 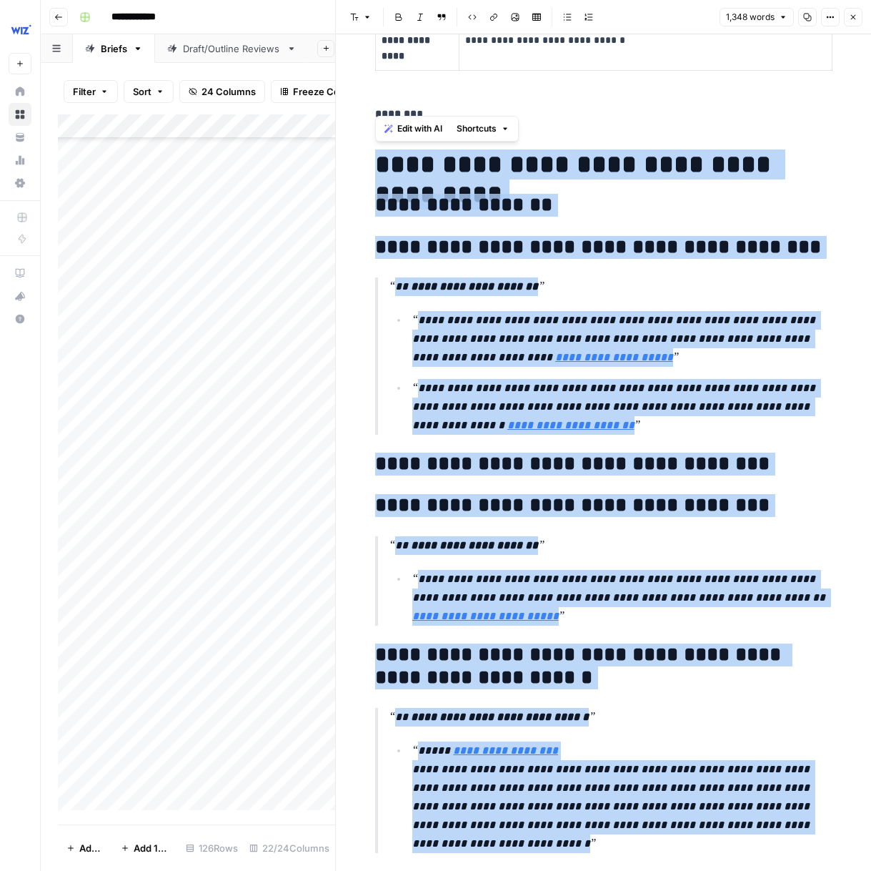 I want to click on div: 126 Rows, so click(x=212, y=848).